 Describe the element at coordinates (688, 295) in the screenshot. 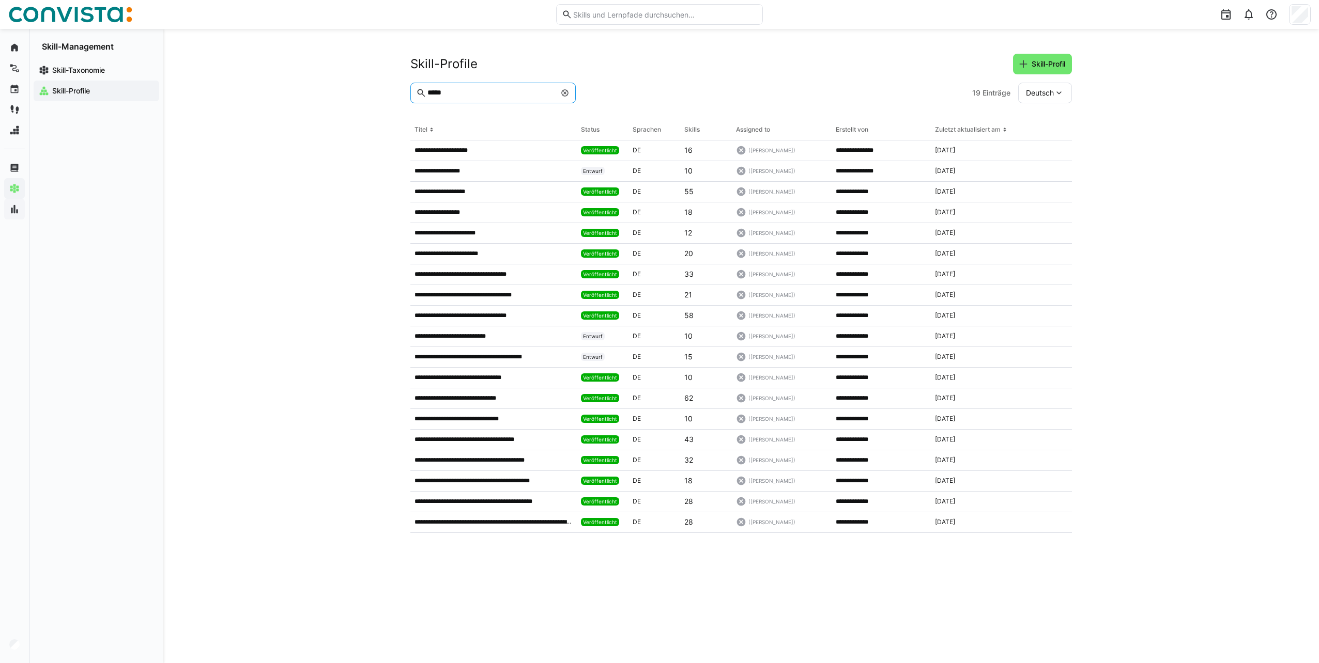

I see `p: 21` at that location.